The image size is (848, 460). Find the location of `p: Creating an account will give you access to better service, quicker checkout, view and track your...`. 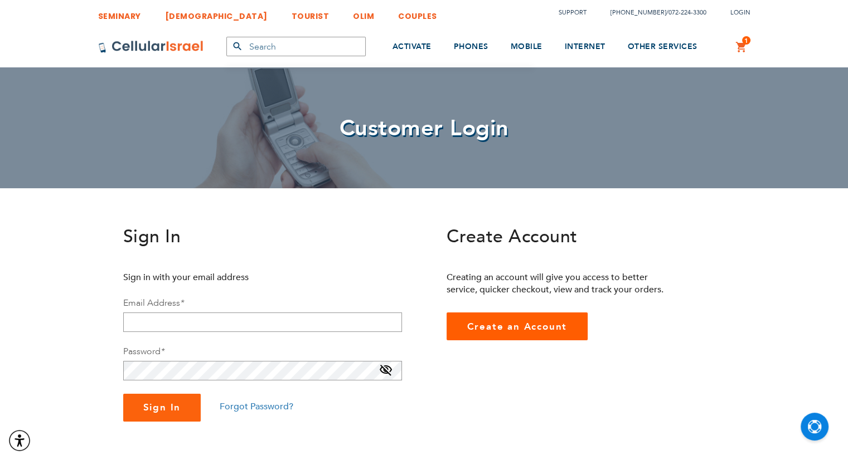

p: Creating an account will give you access to better service, quicker checkout, view and track your... is located at coordinates (559, 284).